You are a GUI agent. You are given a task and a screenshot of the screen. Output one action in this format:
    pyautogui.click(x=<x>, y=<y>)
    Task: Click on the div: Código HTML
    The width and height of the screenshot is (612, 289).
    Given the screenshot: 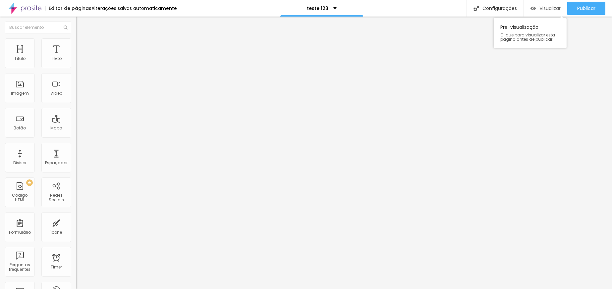 What is the action you would take?
    pyautogui.click(x=20, y=198)
    